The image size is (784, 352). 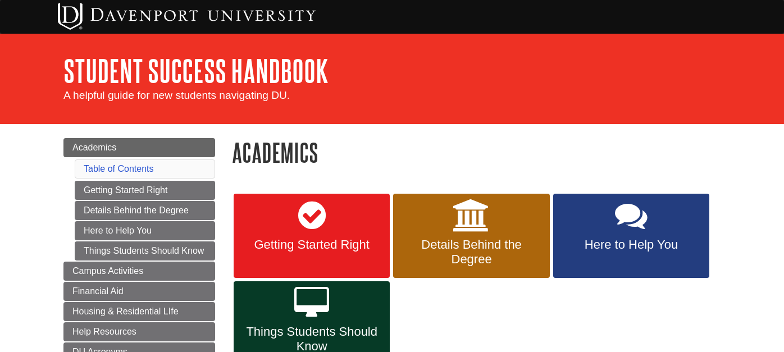 What do you see at coordinates (187, 16) in the screenshot?
I see `img: Davenport University` at bounding box center [187, 16].